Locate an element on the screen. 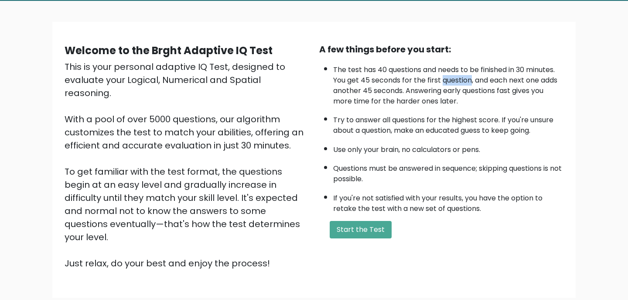 This screenshot has height=300, width=628. div: This is your personal adaptive IQ Test, designed to evaluate your Logical, Numerical and Spatial ... is located at coordinates (187, 165).